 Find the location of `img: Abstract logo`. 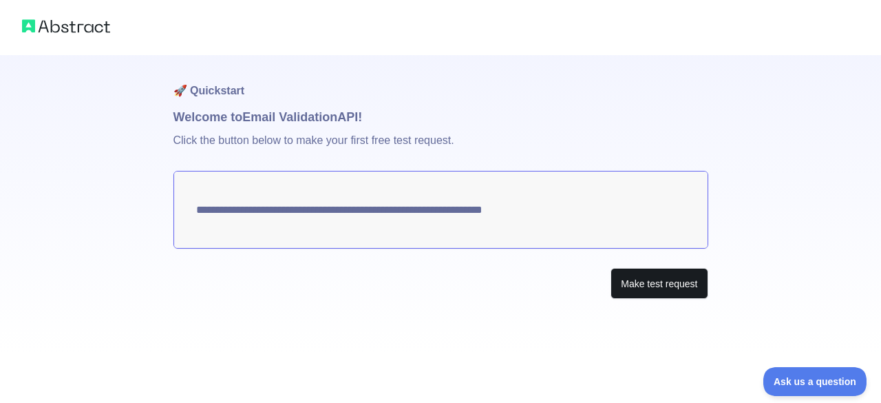

img: Abstract logo is located at coordinates (66, 26).